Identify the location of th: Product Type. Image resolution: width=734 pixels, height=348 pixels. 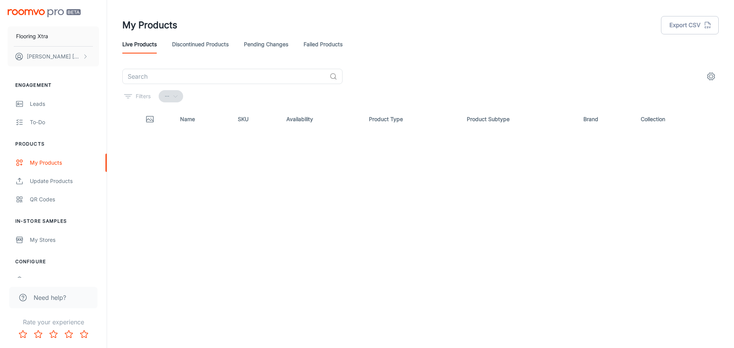
(412, 119).